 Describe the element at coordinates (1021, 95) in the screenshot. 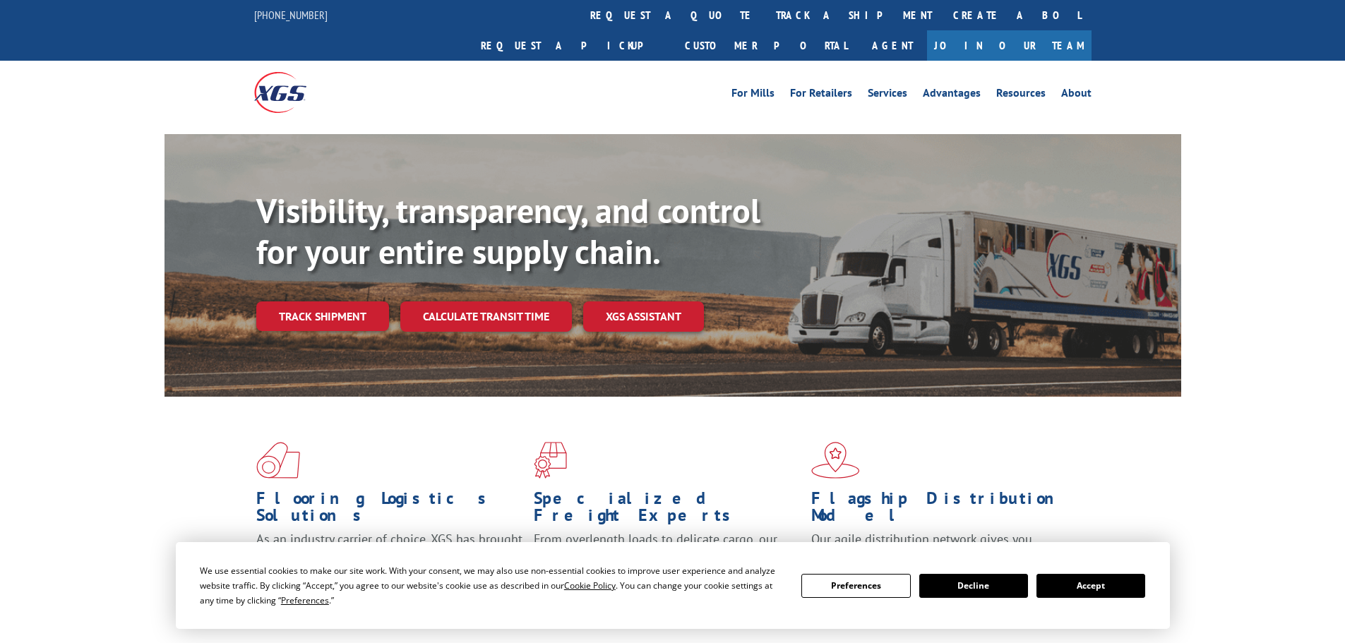

I see `a: Resources` at that location.